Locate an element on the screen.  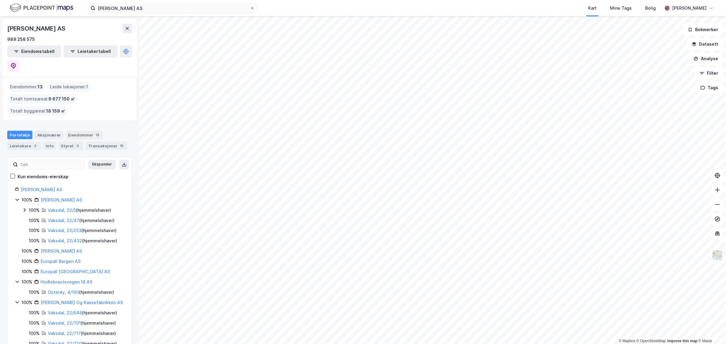
button: Datasett is located at coordinates (705, 44).